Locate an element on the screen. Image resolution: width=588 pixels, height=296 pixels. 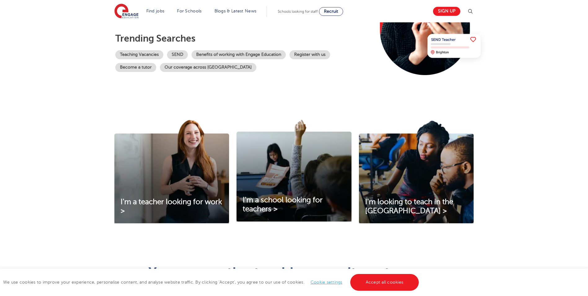
a: Register with us is located at coordinates (310, 55).